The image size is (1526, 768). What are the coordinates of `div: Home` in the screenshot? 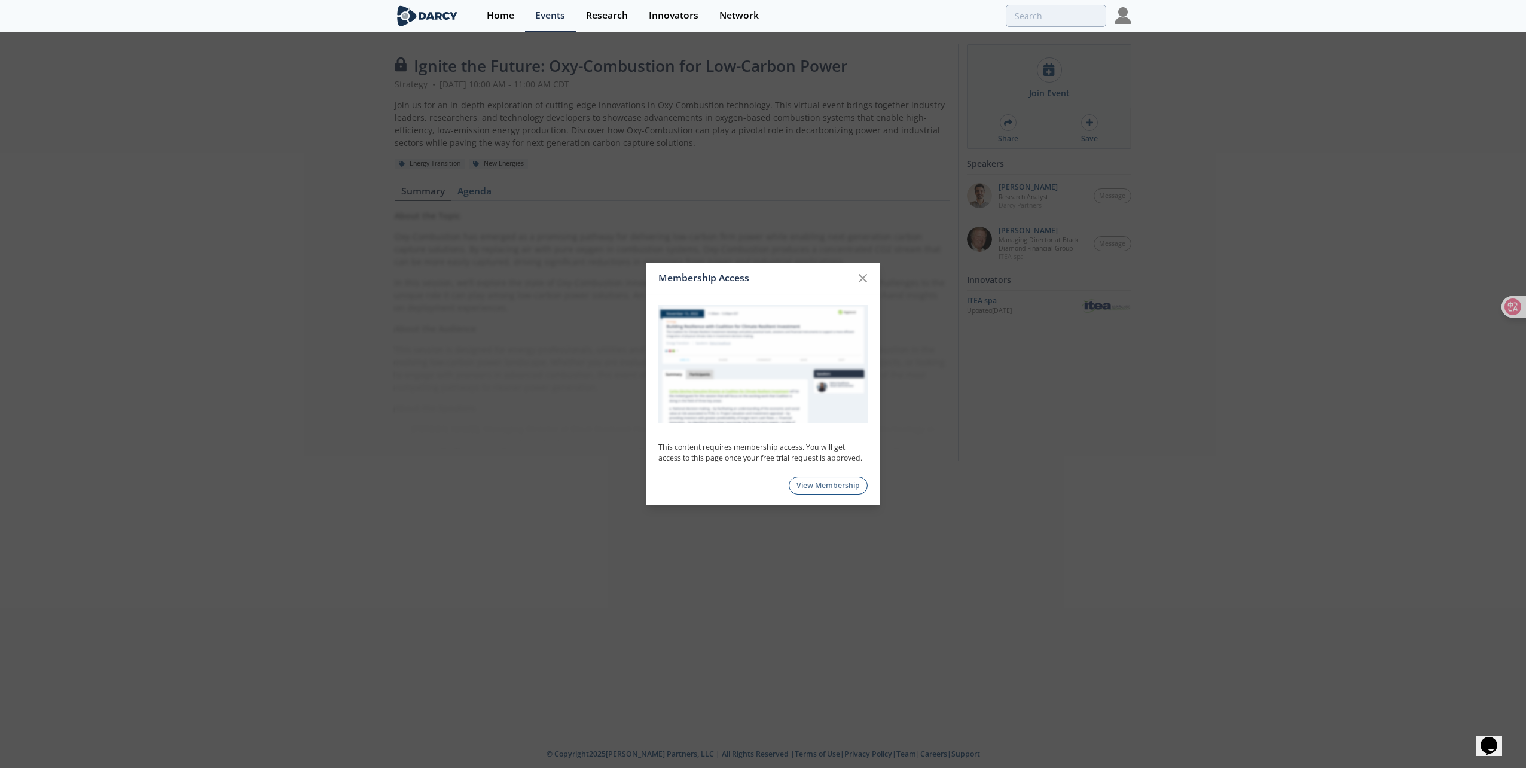 It's located at (501, 16).